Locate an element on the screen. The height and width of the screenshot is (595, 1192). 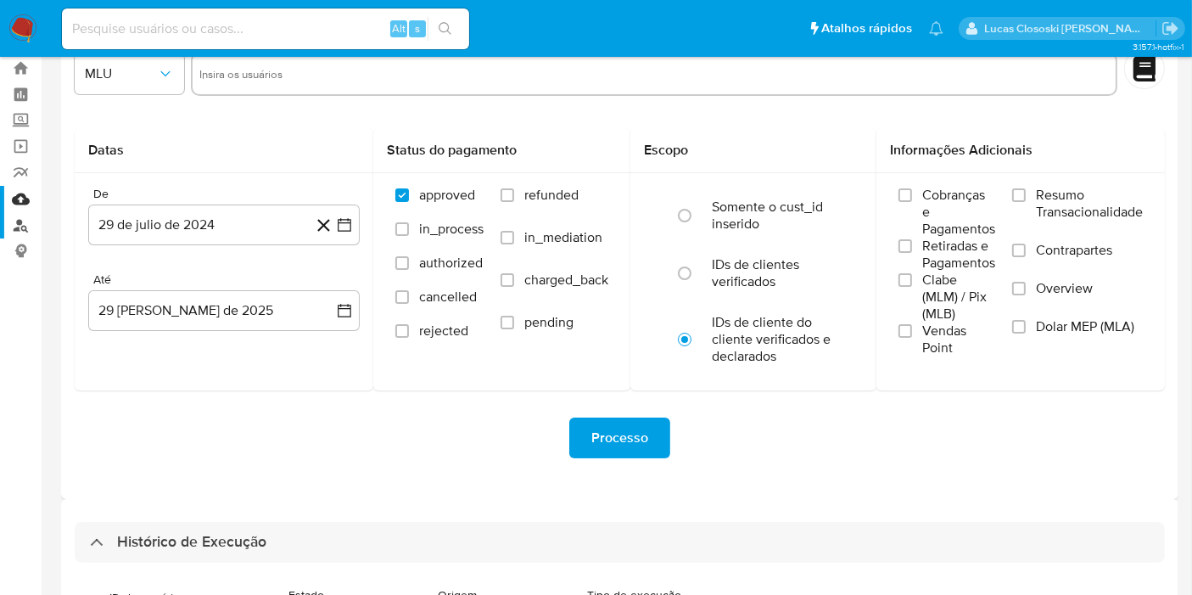
p: lucas.clososki@mercadolivre.com is located at coordinates (1071, 28).